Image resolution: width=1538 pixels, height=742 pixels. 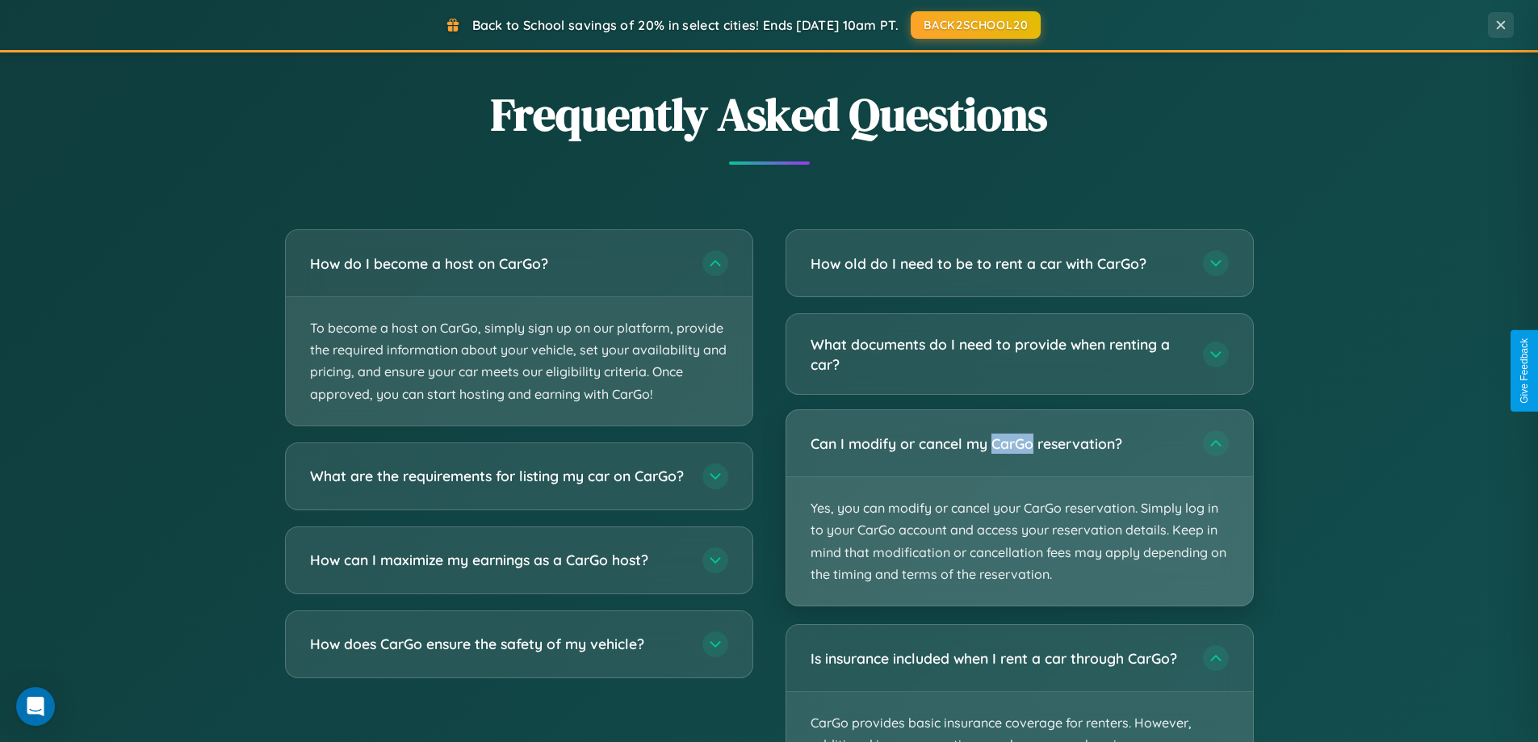 What do you see at coordinates (769, 114) in the screenshot?
I see `h2: Frequently Asked Questions` at bounding box center [769, 114].